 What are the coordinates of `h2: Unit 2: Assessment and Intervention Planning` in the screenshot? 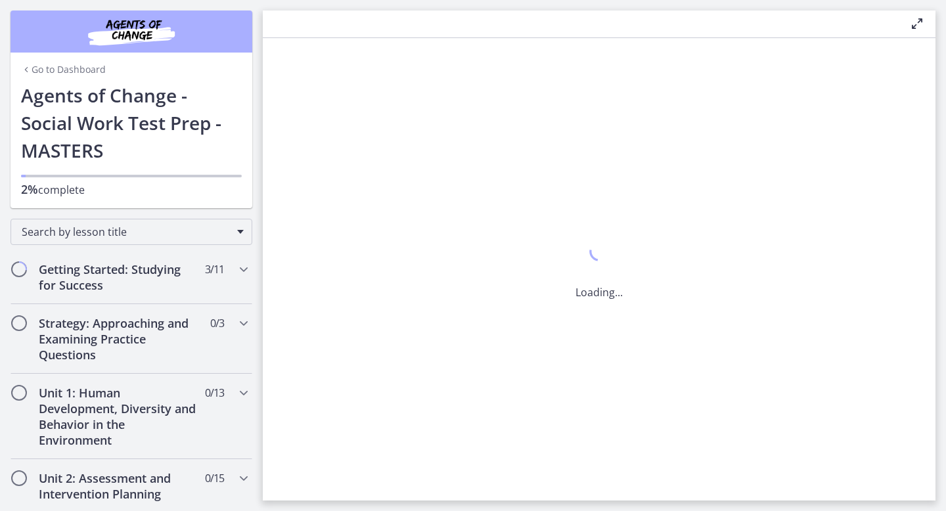 It's located at (119, 486).